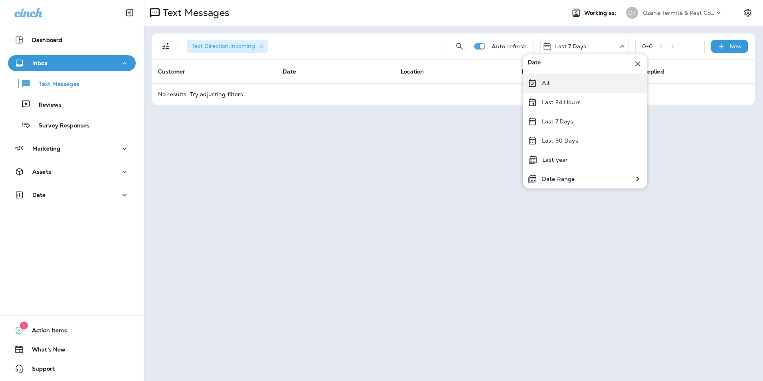 This screenshot has width=763, height=381. What do you see at coordinates (47, 40) in the screenshot?
I see `p: Dashboard` at bounding box center [47, 40].